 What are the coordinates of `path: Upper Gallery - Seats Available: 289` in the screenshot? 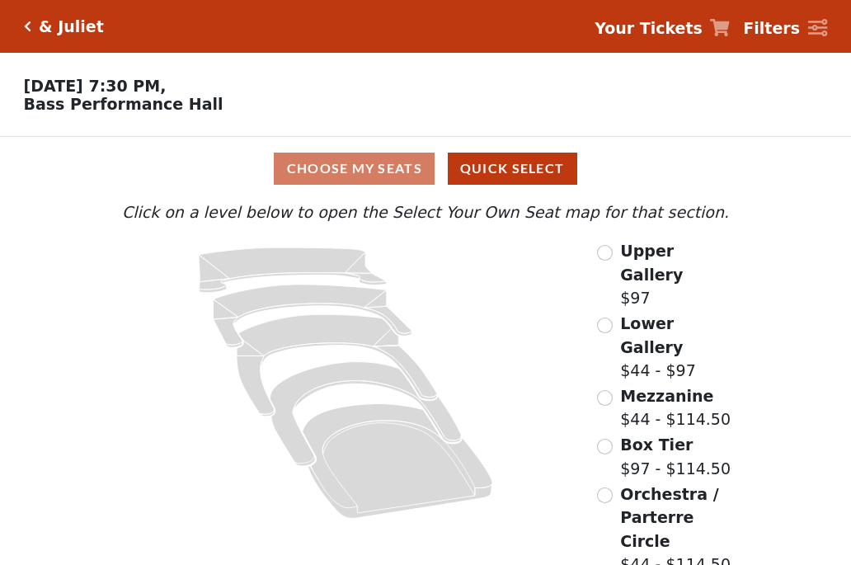 It's located at (293, 270).